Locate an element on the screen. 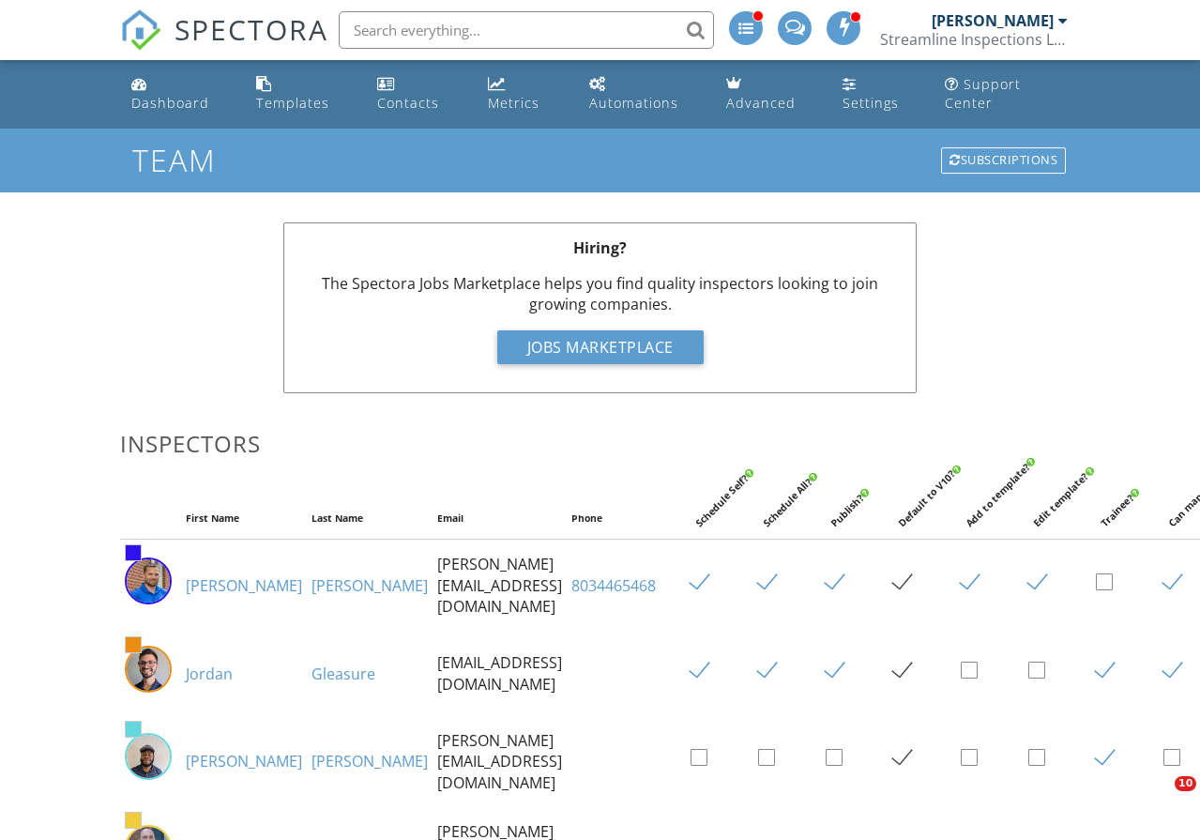  img: head_shot_new.jpg is located at coordinates (148, 669).